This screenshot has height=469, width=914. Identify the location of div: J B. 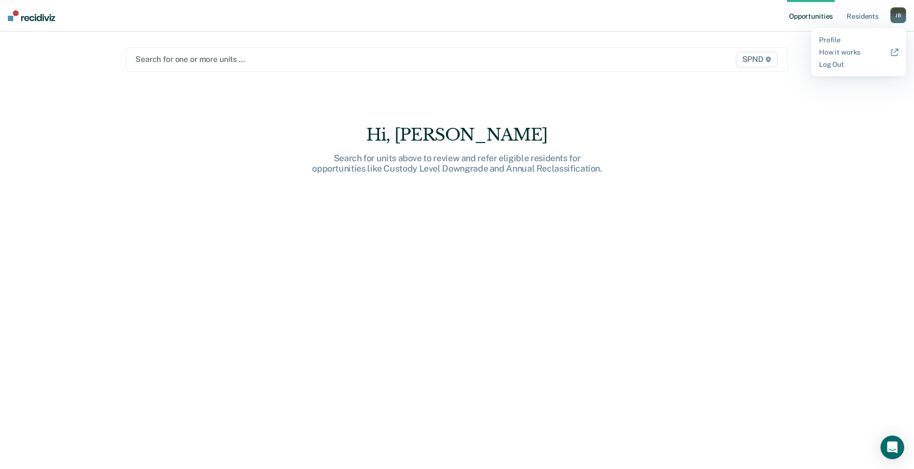
(898, 15).